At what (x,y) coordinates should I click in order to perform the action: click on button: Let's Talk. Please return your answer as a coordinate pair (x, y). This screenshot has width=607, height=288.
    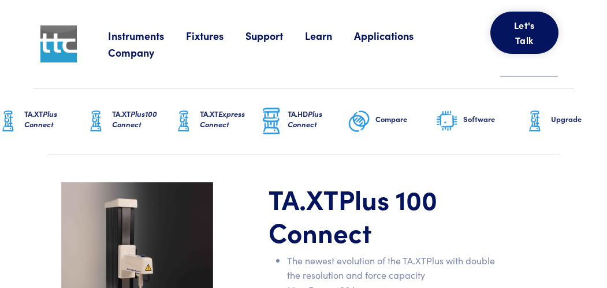
    Looking at the image, I should click on (524, 32).